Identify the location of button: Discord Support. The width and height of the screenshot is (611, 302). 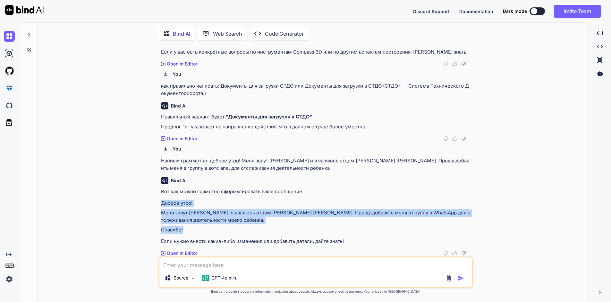
(431, 11).